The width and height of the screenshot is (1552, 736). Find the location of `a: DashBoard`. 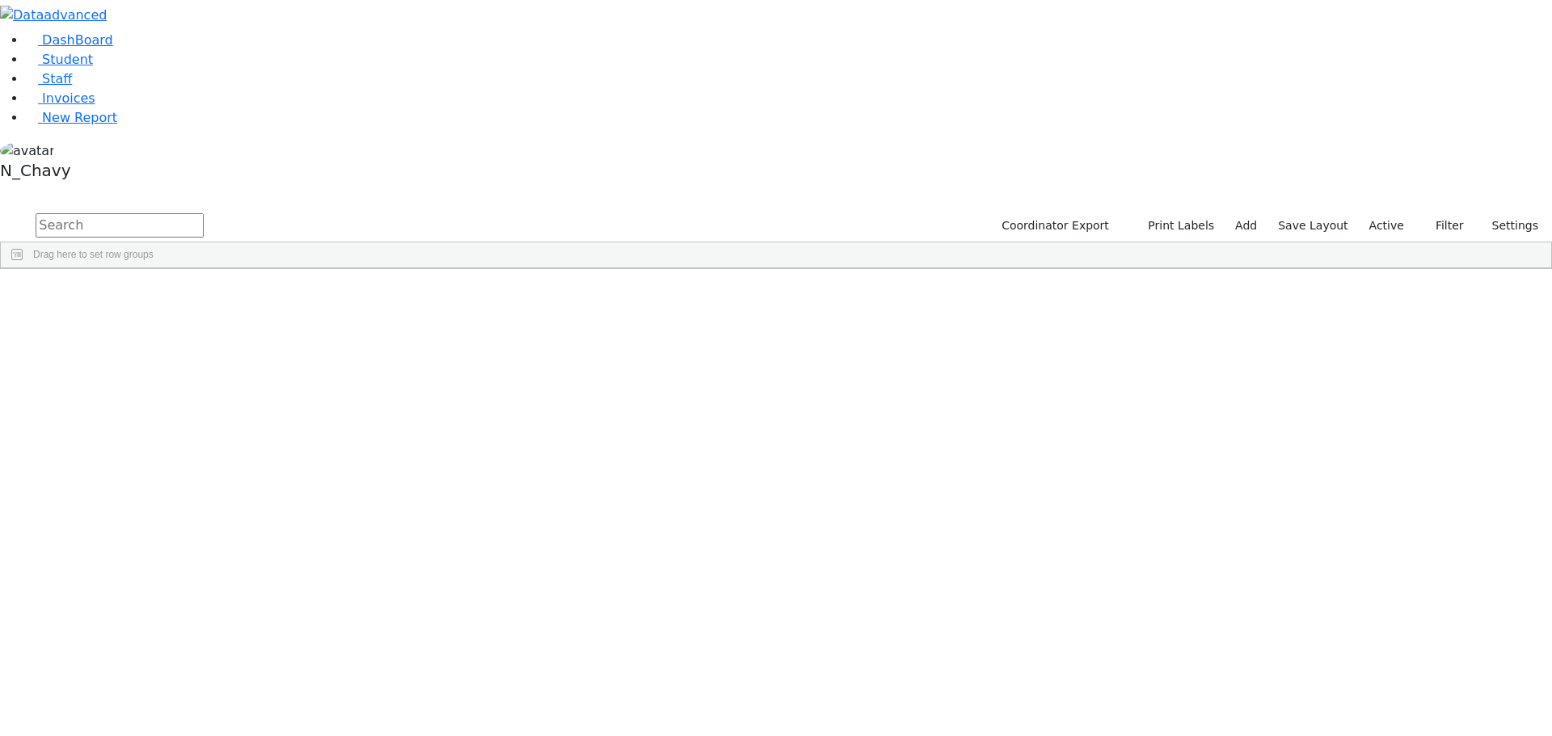

a: DashBoard is located at coordinates (70, 40).